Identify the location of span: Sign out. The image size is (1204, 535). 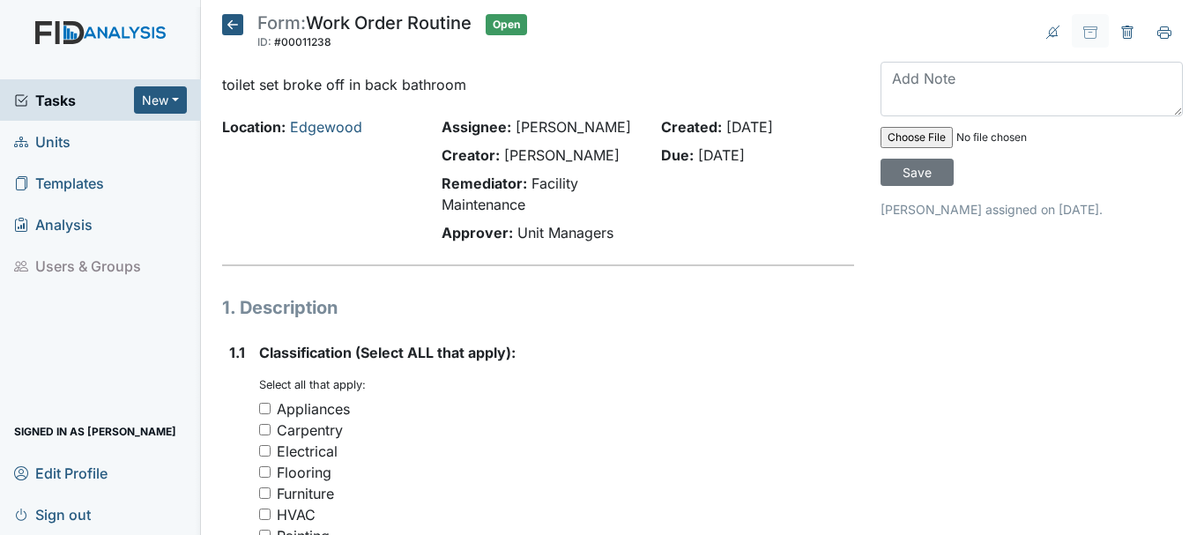
(52, 514).